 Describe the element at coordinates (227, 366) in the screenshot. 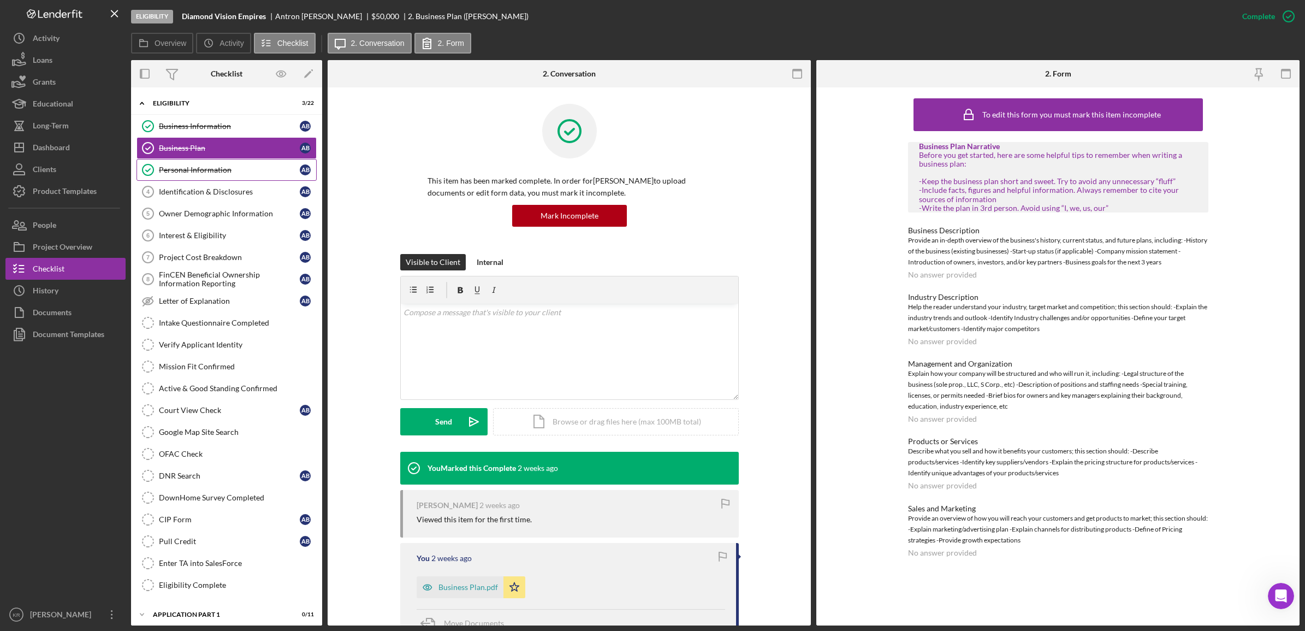

I see `a: Mission Fit Confirmed` at that location.